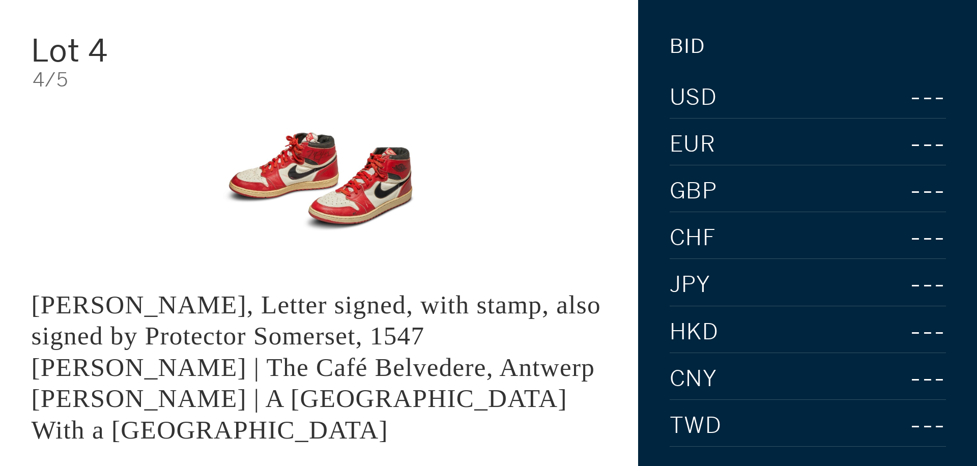 The height and width of the screenshot is (466, 977). Describe the element at coordinates (694, 332) in the screenshot. I see `span: HKD` at that location.